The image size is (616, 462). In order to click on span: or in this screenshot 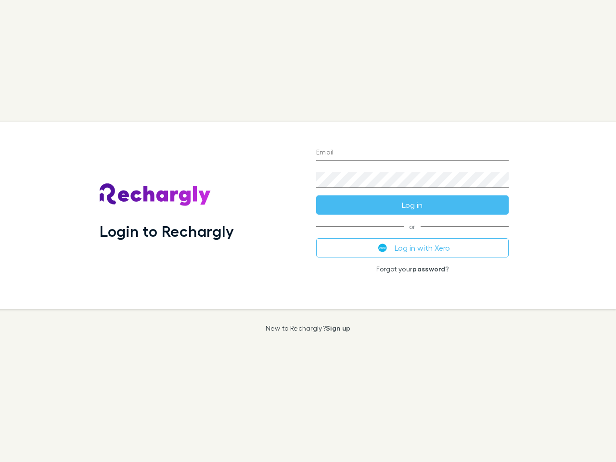, I will do `click(413, 226)`.